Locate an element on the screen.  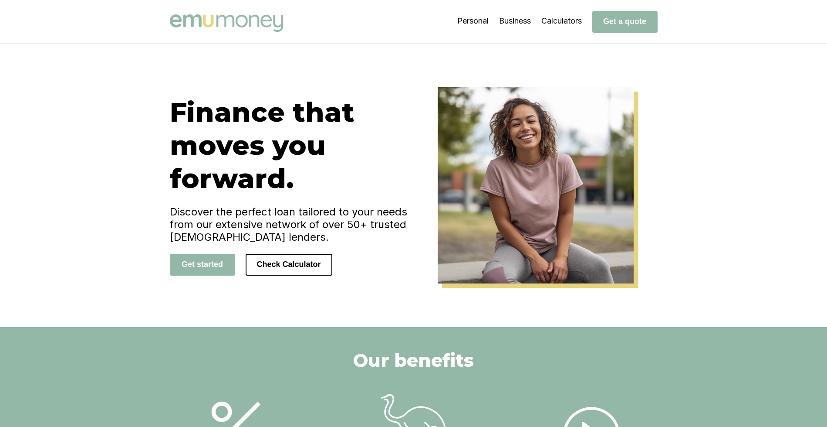
button: Check Calculator is located at coordinates (289, 265).